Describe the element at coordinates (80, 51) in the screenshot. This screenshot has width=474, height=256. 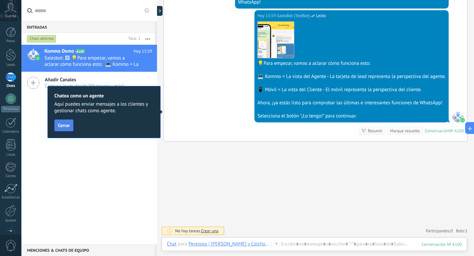
I see `span: A100` at that location.